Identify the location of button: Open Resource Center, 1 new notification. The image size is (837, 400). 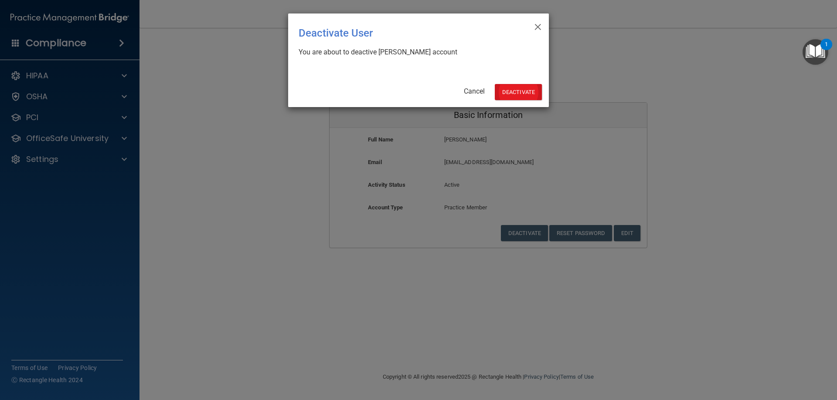
(815, 52).